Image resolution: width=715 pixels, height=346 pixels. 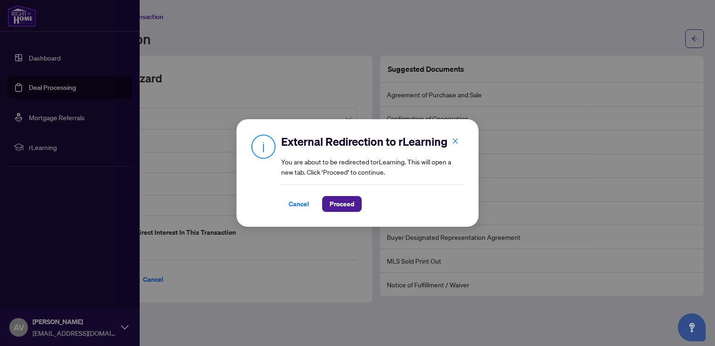 What do you see at coordinates (372, 142) in the screenshot?
I see `h2: External Redirection to rLearning` at bounding box center [372, 142].